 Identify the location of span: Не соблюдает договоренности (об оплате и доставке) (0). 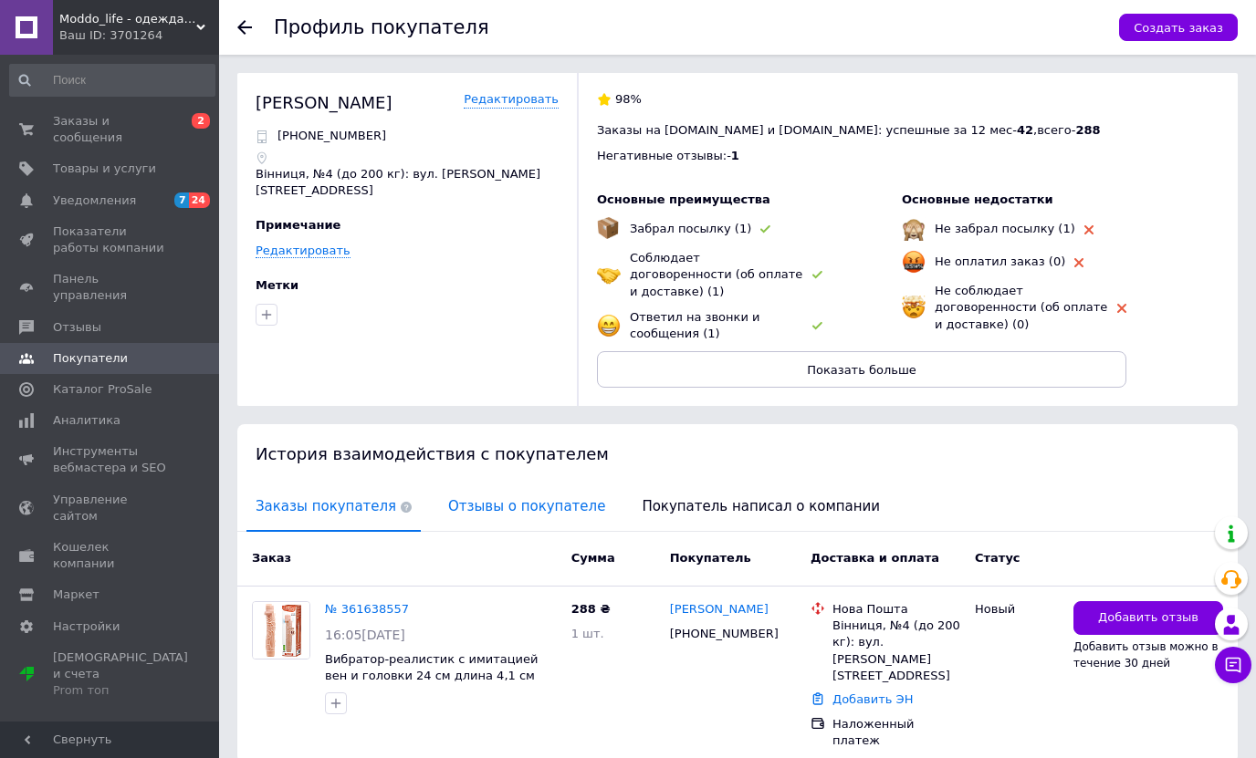
(1020, 307).